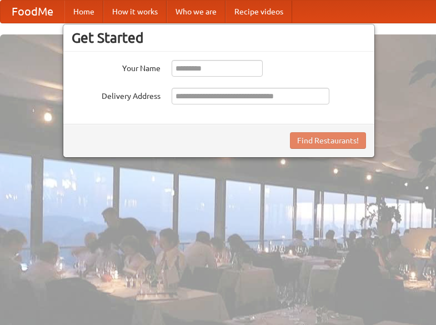 This screenshot has height=325, width=436. What do you see at coordinates (328, 141) in the screenshot?
I see `button: Find Restaurants!` at bounding box center [328, 141].